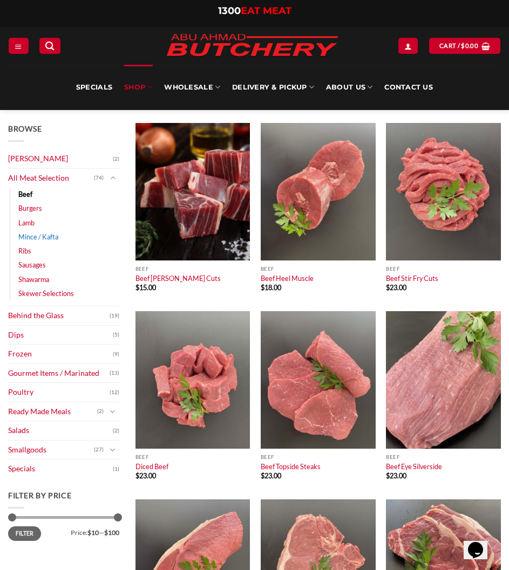 The height and width of the screenshot is (570, 509). Describe the element at coordinates (273, 87) in the screenshot. I see `a: Delivery & Pickup` at that location.